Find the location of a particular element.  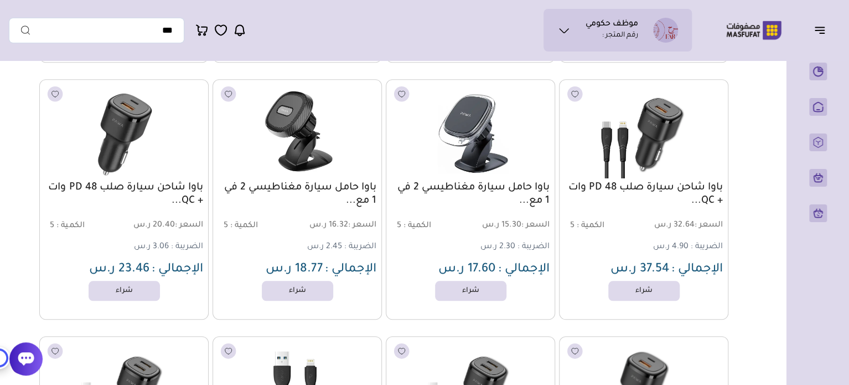

span: 37.54 ر.س is located at coordinates (639, 270).